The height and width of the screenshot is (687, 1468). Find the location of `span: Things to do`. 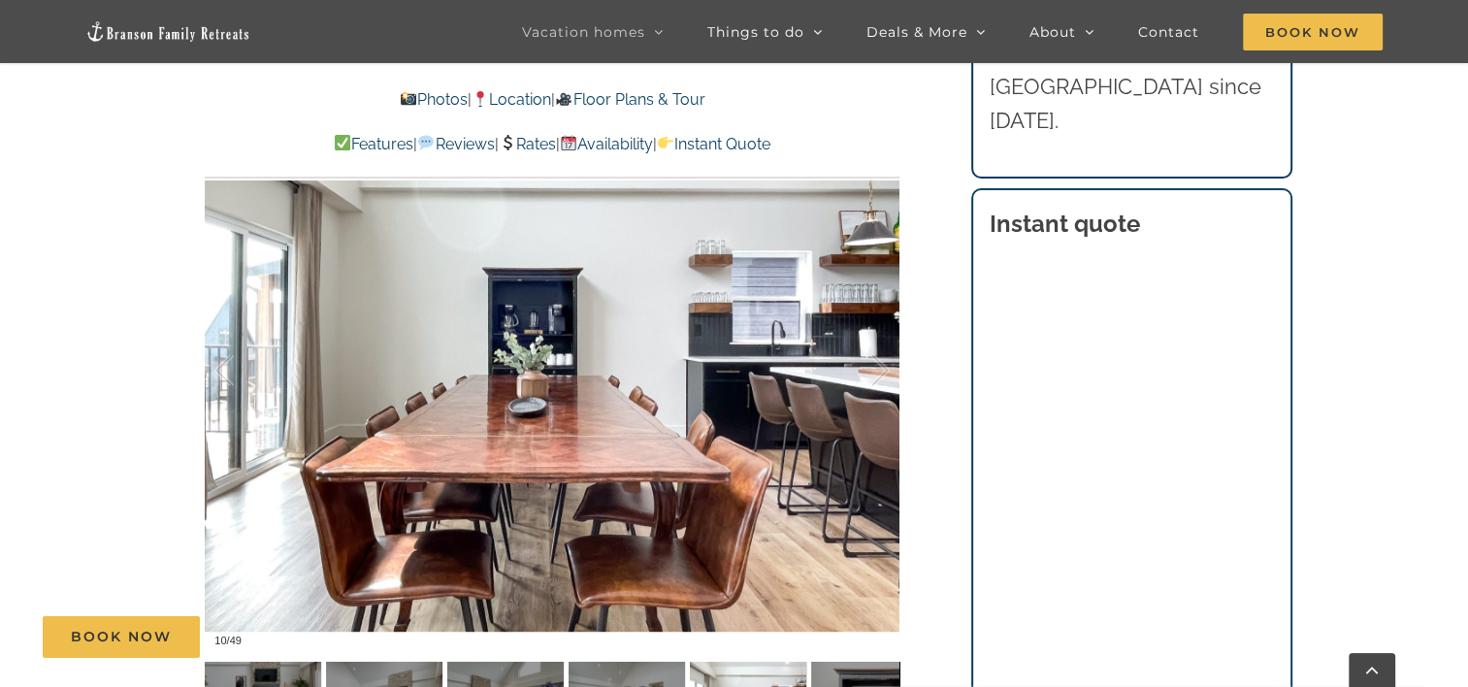

span: Things to do is located at coordinates (756, 32).